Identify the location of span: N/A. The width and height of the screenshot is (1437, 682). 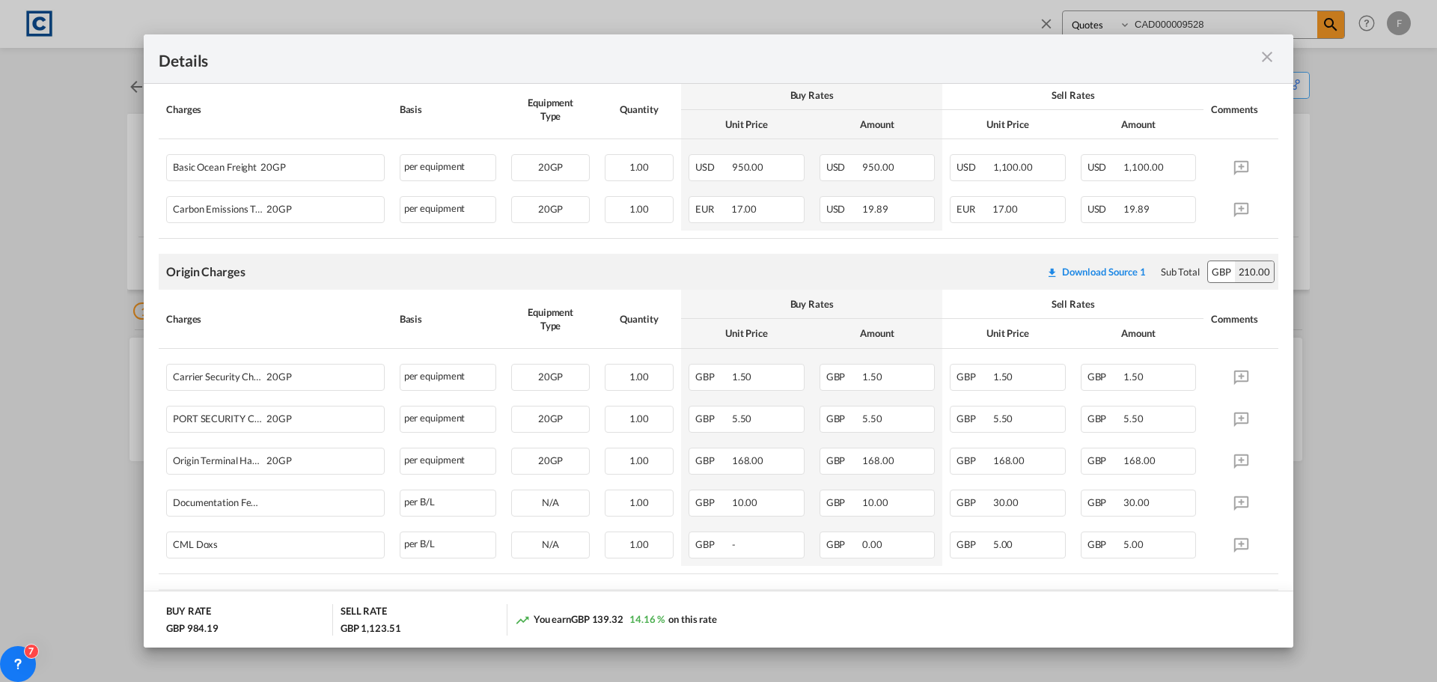
(550, 544).